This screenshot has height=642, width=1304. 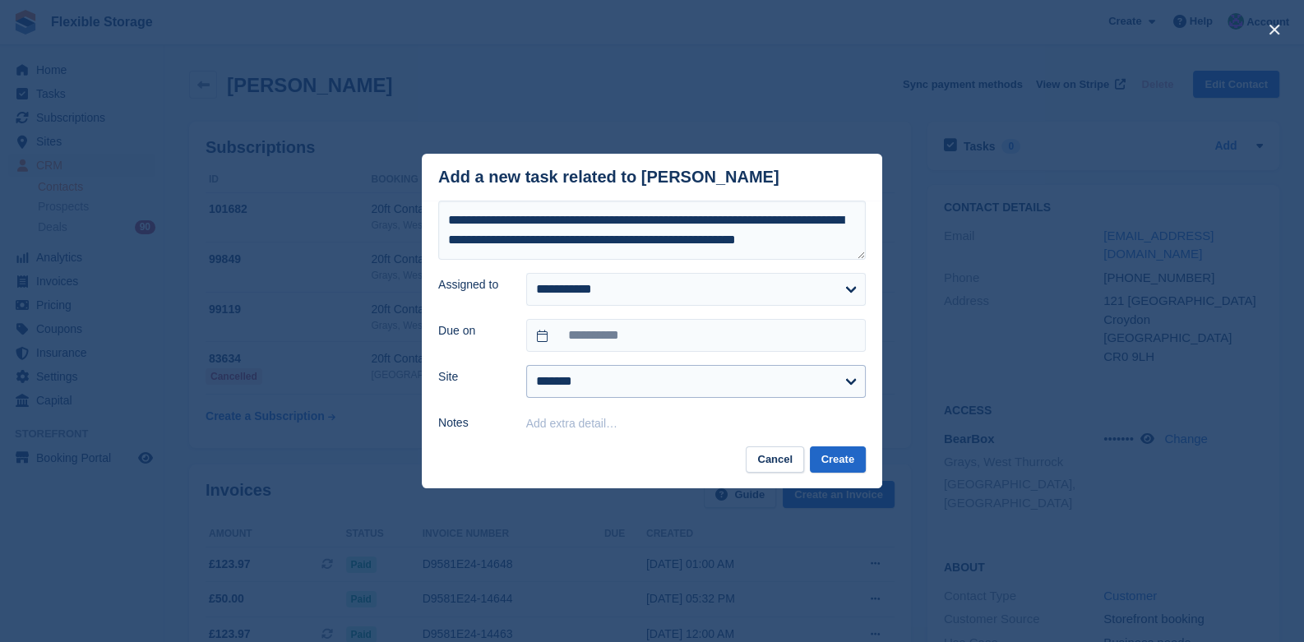 What do you see at coordinates (472, 330) in the screenshot?
I see `label: Due on` at bounding box center [472, 330].